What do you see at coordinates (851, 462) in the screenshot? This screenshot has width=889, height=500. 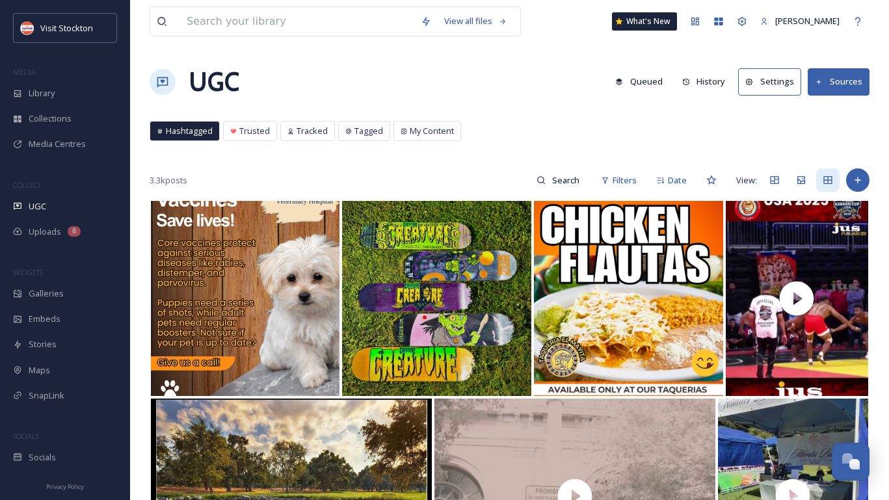 I see `button: Open Chat` at bounding box center [851, 462].